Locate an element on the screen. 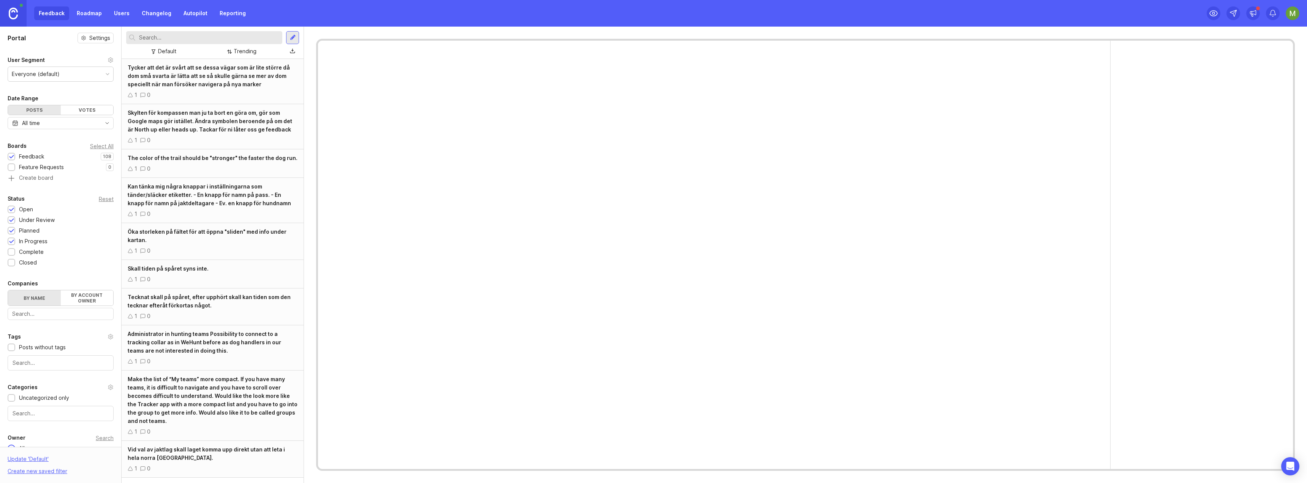 The height and width of the screenshot is (483, 1307). div: Trending is located at coordinates (245, 51).